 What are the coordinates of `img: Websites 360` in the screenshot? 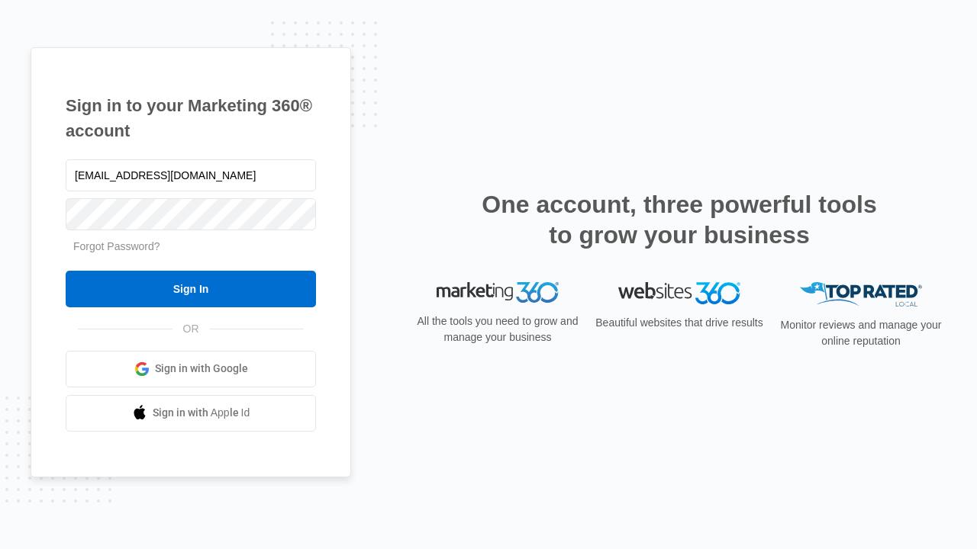 It's located at (679, 293).